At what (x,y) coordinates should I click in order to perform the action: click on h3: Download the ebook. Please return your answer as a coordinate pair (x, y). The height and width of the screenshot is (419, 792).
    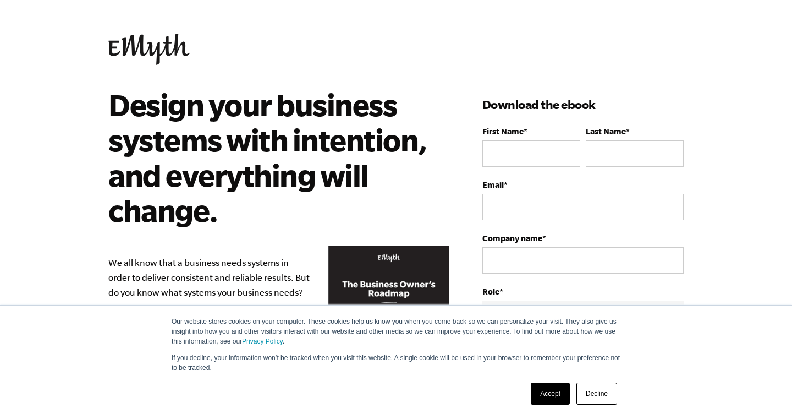
    Looking at the image, I should click on (583, 105).